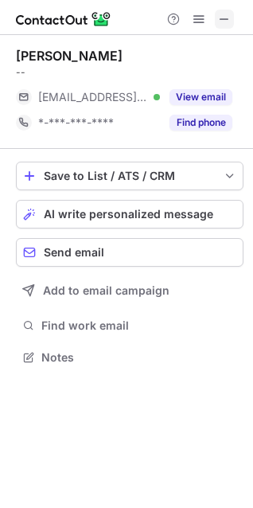  What do you see at coordinates (128, 214) in the screenshot?
I see `span: AI write personalized message` at bounding box center [128, 214].